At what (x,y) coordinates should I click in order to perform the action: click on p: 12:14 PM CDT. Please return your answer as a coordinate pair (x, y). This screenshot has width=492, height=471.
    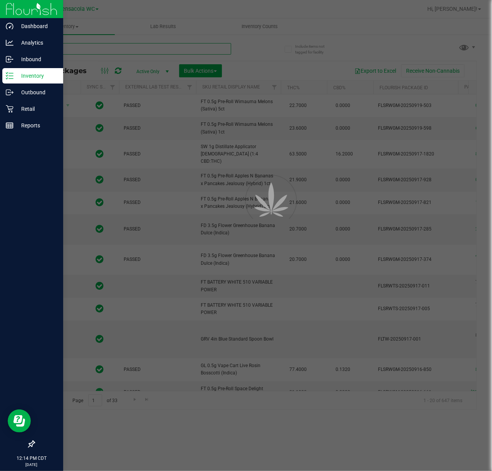
    Looking at the image, I should click on (32, 458).